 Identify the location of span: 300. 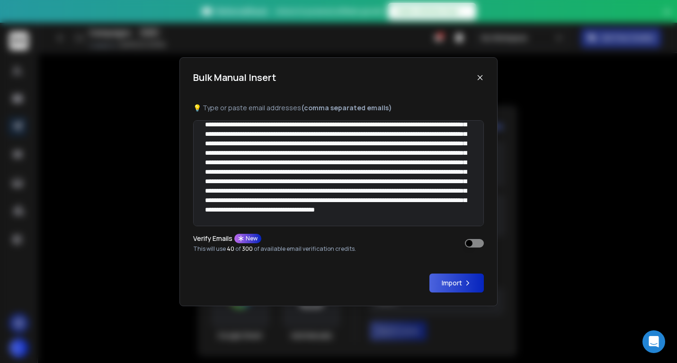
(247, 249).